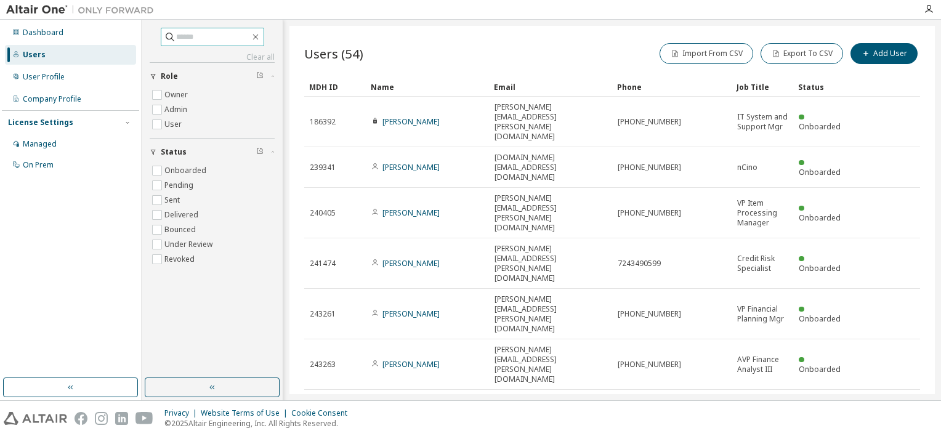  Describe the element at coordinates (181, 230) in the screenshot. I see `label: Bounced` at that location.